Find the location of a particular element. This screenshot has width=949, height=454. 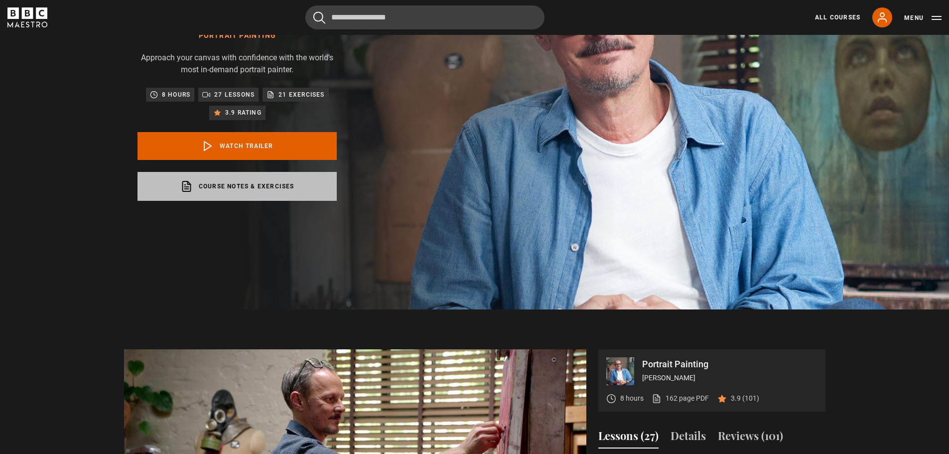

button: Details is located at coordinates (688, 438).